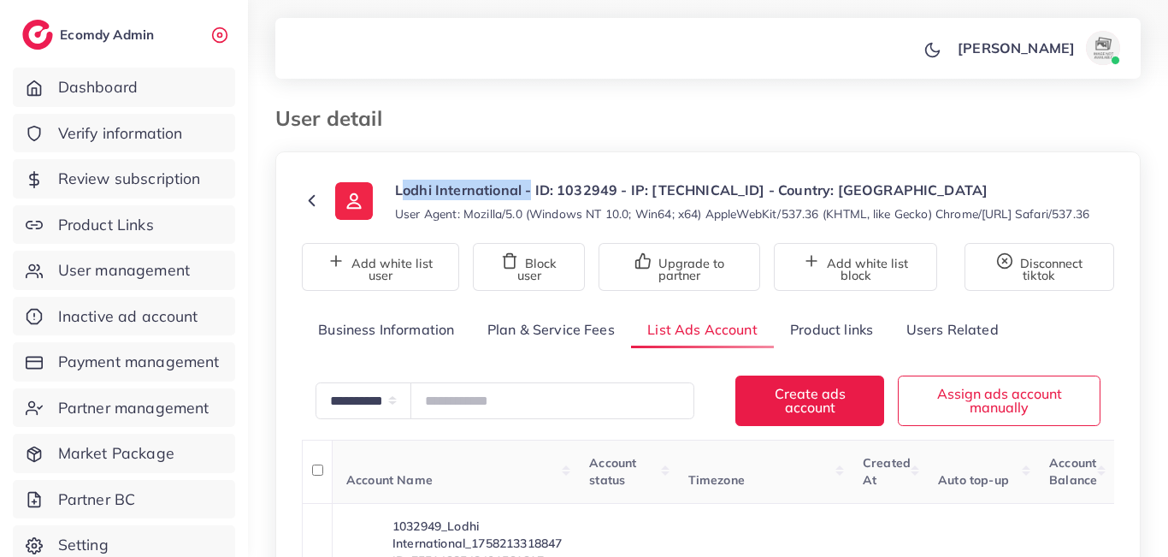  What do you see at coordinates (124, 408) in the screenshot?
I see `a: Partner management` at bounding box center [124, 408].